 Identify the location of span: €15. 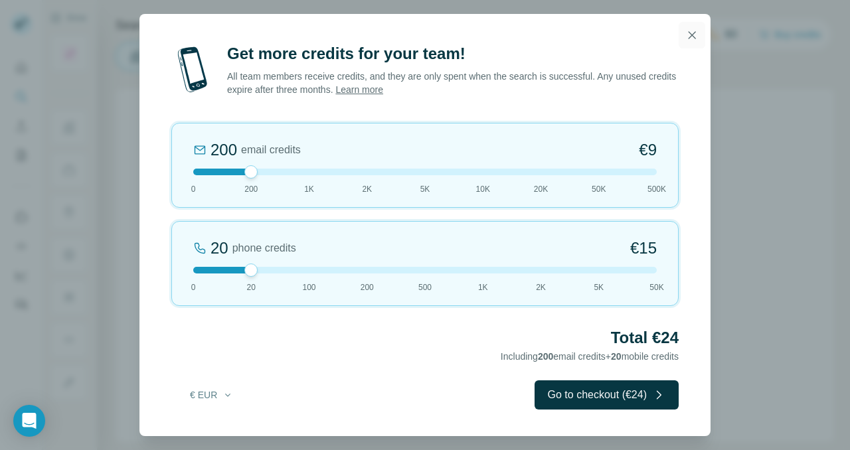
(643, 248).